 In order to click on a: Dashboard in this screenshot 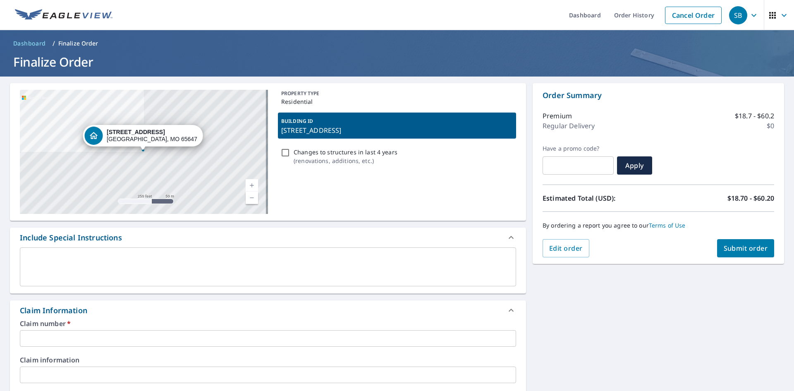, I will do `click(29, 43)`.